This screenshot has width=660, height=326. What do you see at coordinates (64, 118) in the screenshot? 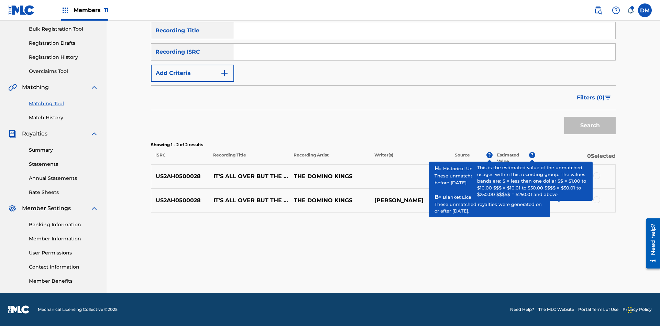
I see `a: Match History` at bounding box center [64, 118].